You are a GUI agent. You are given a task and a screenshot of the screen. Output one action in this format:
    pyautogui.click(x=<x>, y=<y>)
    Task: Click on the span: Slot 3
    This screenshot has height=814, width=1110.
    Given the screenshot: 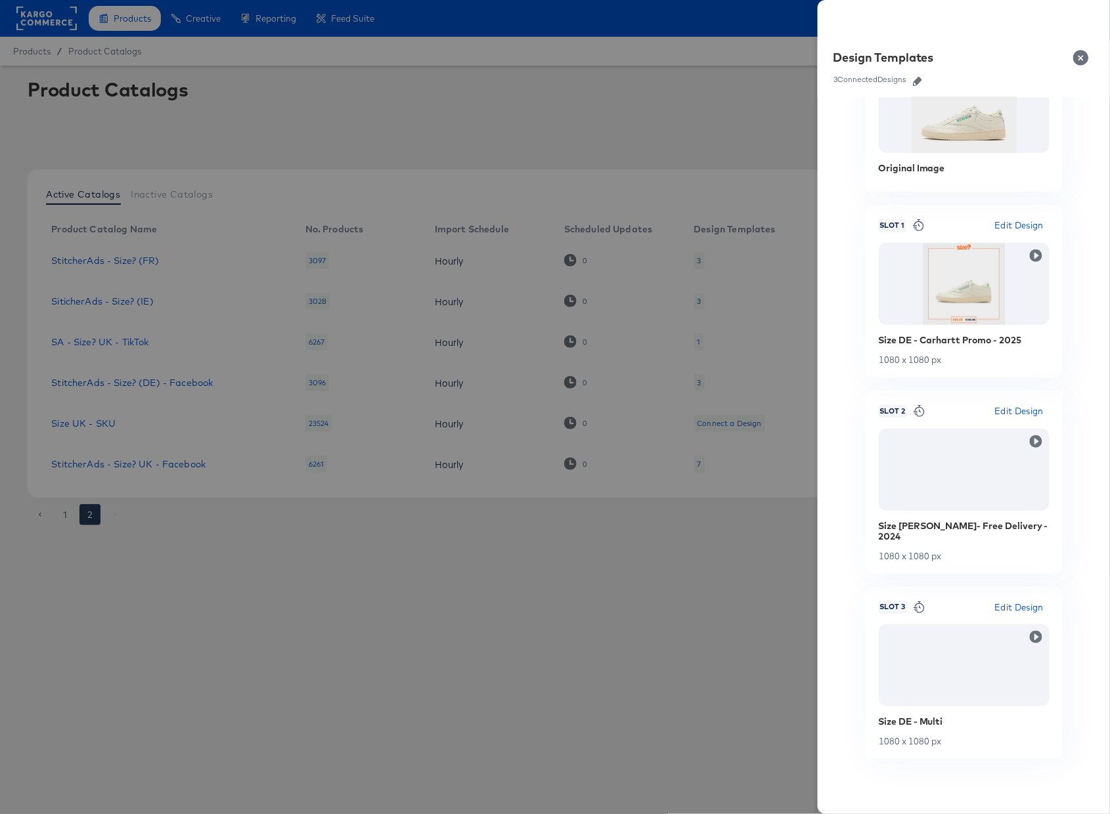 What is the action you would take?
    pyautogui.click(x=892, y=607)
    